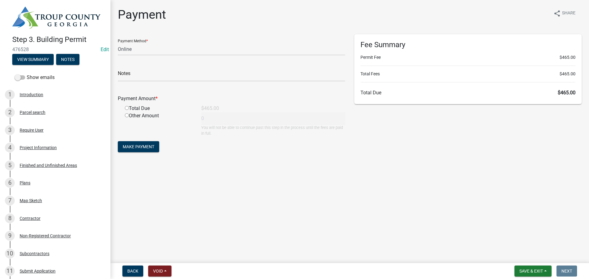  I want to click on div: 4, so click(10, 148).